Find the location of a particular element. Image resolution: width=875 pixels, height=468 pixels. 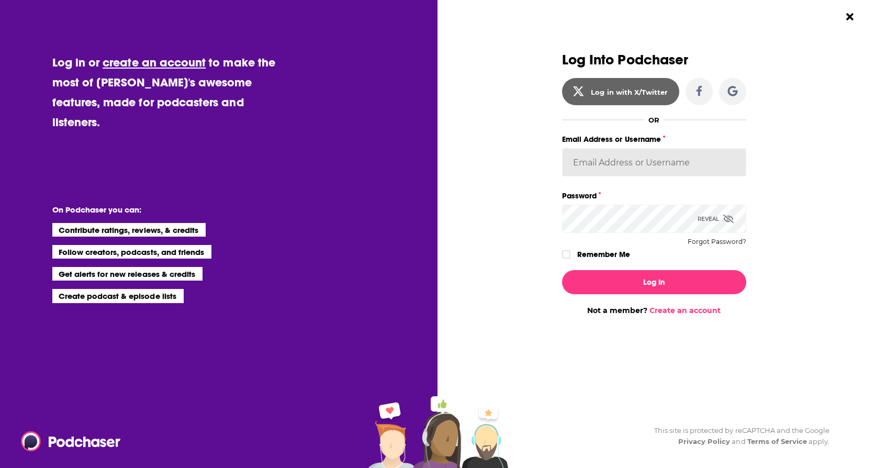

h3: Log Into Podchaser is located at coordinates (654, 60).